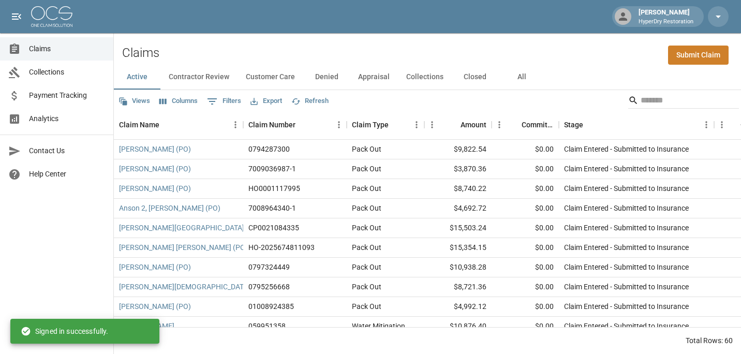  Describe the element at coordinates (458, 169) in the screenshot. I see `div: $3,870.36` at that location.